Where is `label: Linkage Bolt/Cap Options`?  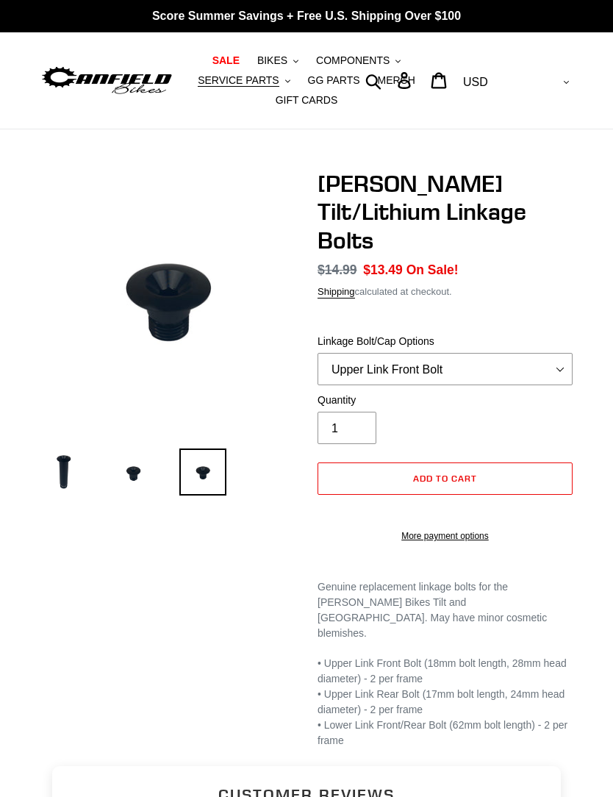 label: Linkage Bolt/Cap Options is located at coordinates (445, 341).